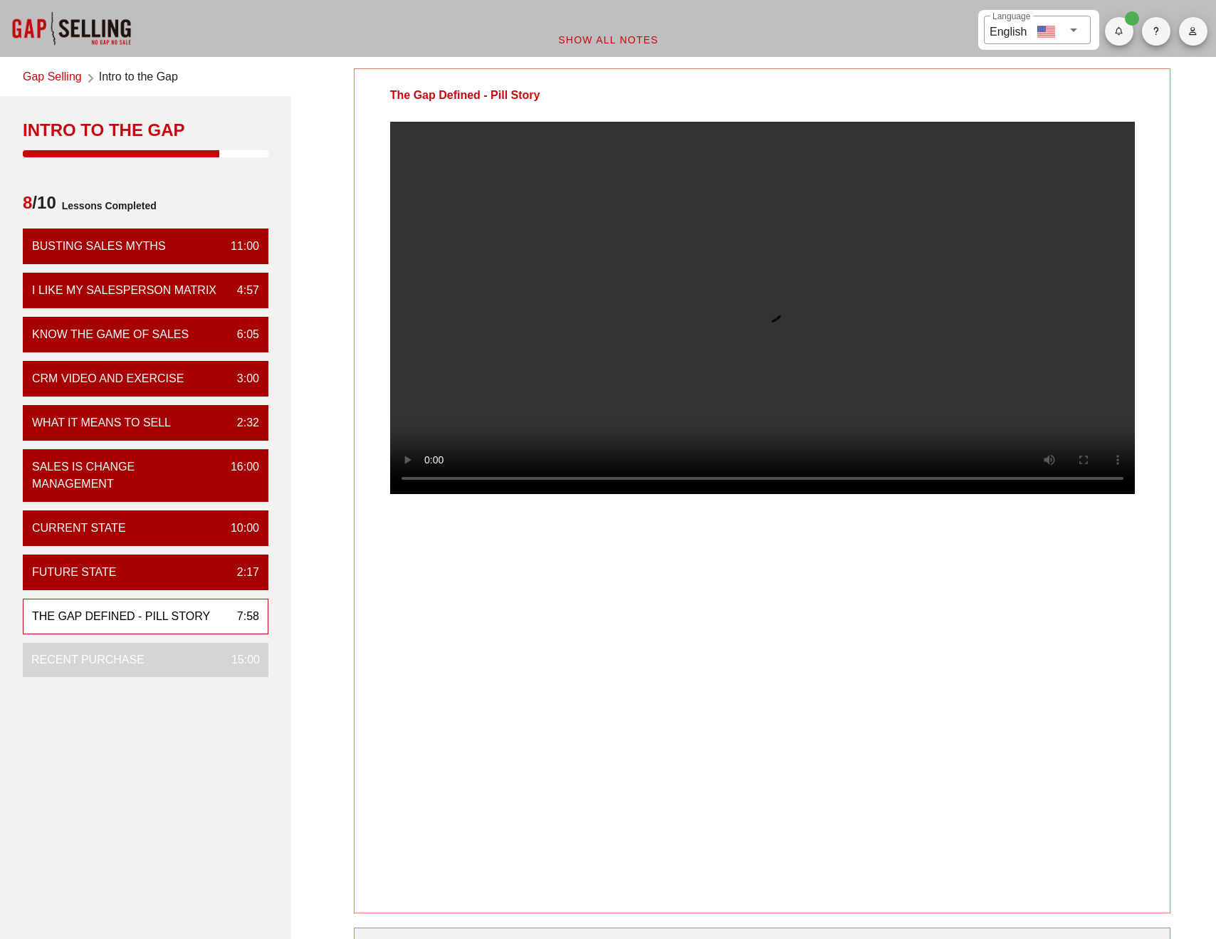 The height and width of the screenshot is (939, 1216). I want to click on label: Language, so click(1011, 16).